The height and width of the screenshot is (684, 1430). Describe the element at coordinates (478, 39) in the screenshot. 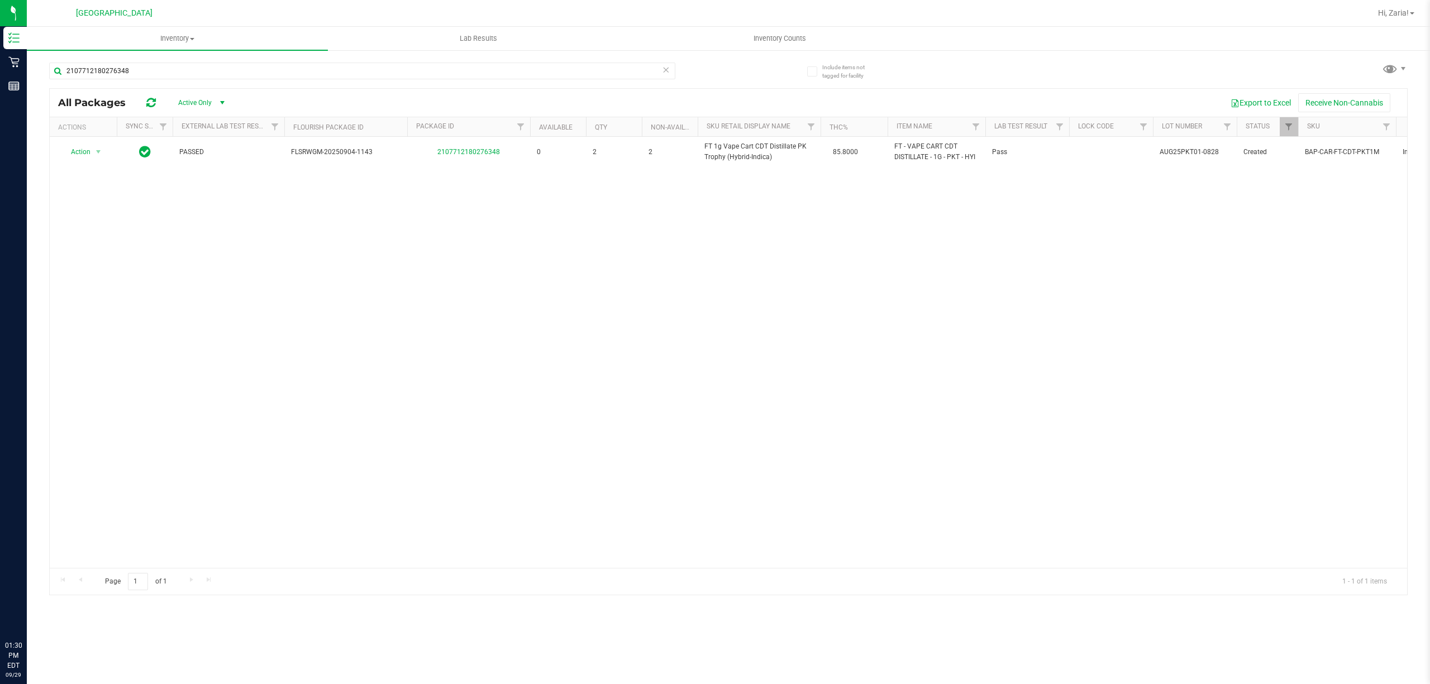

I see `a: Lab Results` at that location.